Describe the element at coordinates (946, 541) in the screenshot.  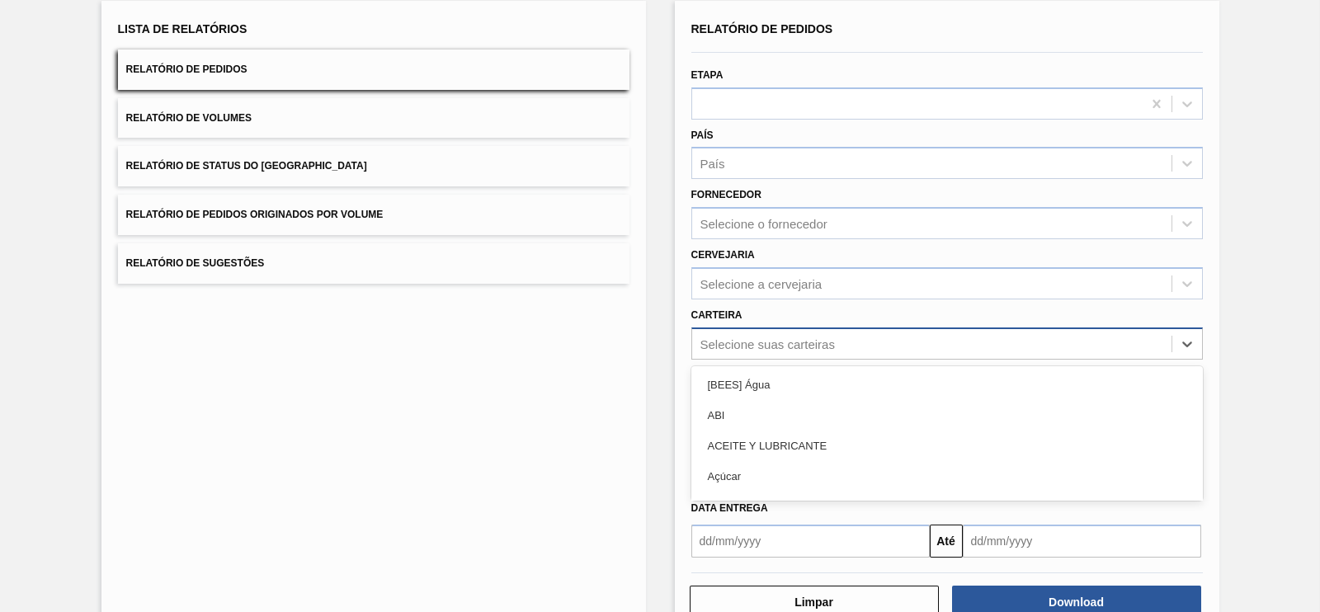
I see `button: Até` at that location.